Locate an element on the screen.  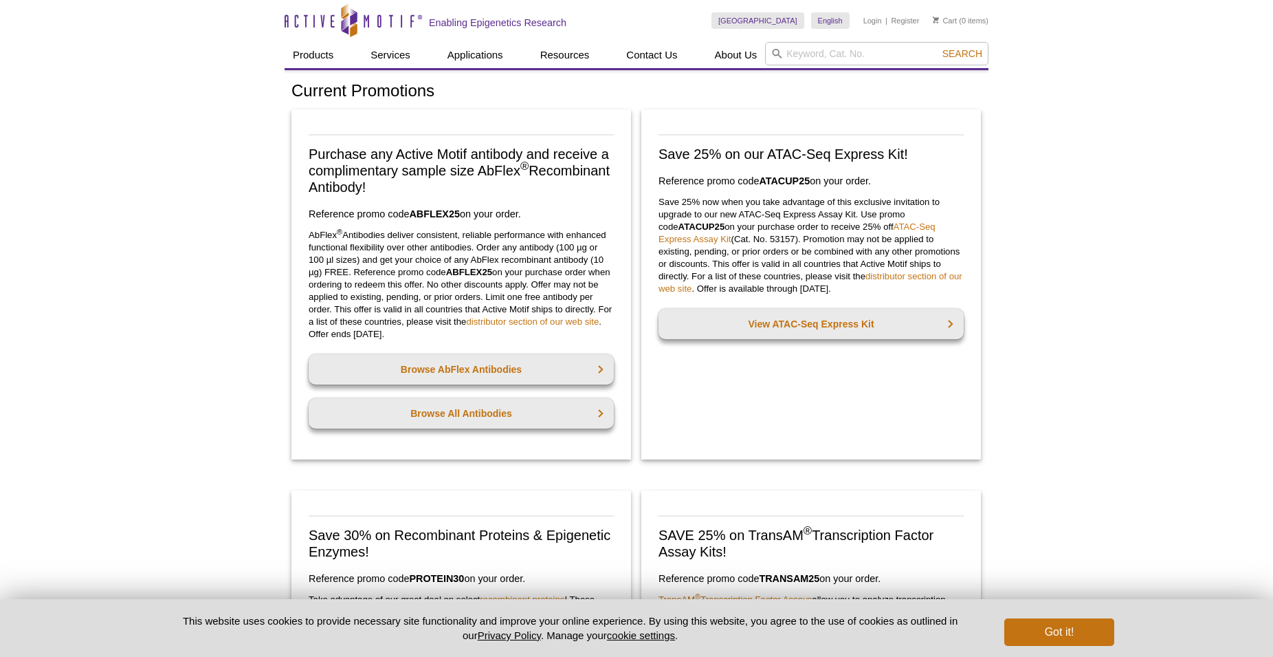
h2: Purchase any Active Motif antibody and receive a complimentary sample size AbFlex Recombinant Ant... is located at coordinates (461, 171).